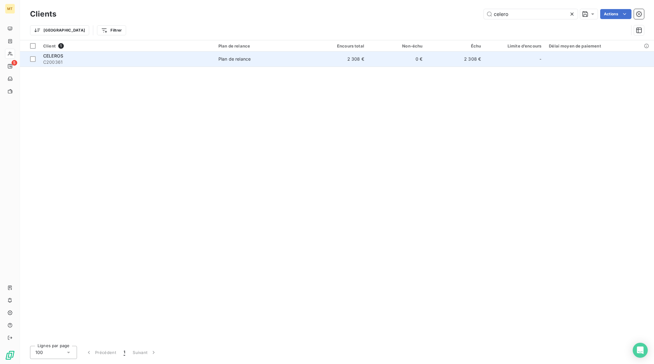 This screenshot has height=364, width=654. Describe the element at coordinates (339, 46) in the screenshot. I see `div: Encours total` at that location.